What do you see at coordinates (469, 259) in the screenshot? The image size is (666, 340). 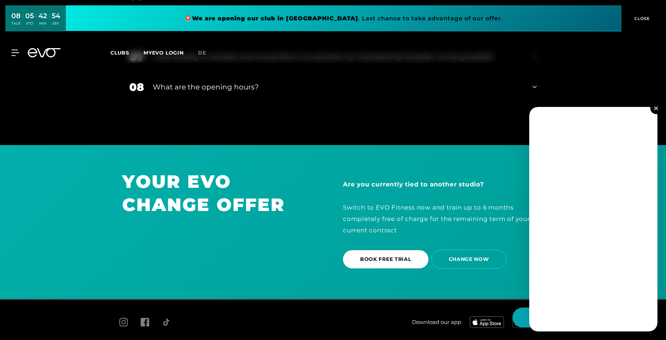 I see `span: CHANGE NOW` at bounding box center [469, 259].